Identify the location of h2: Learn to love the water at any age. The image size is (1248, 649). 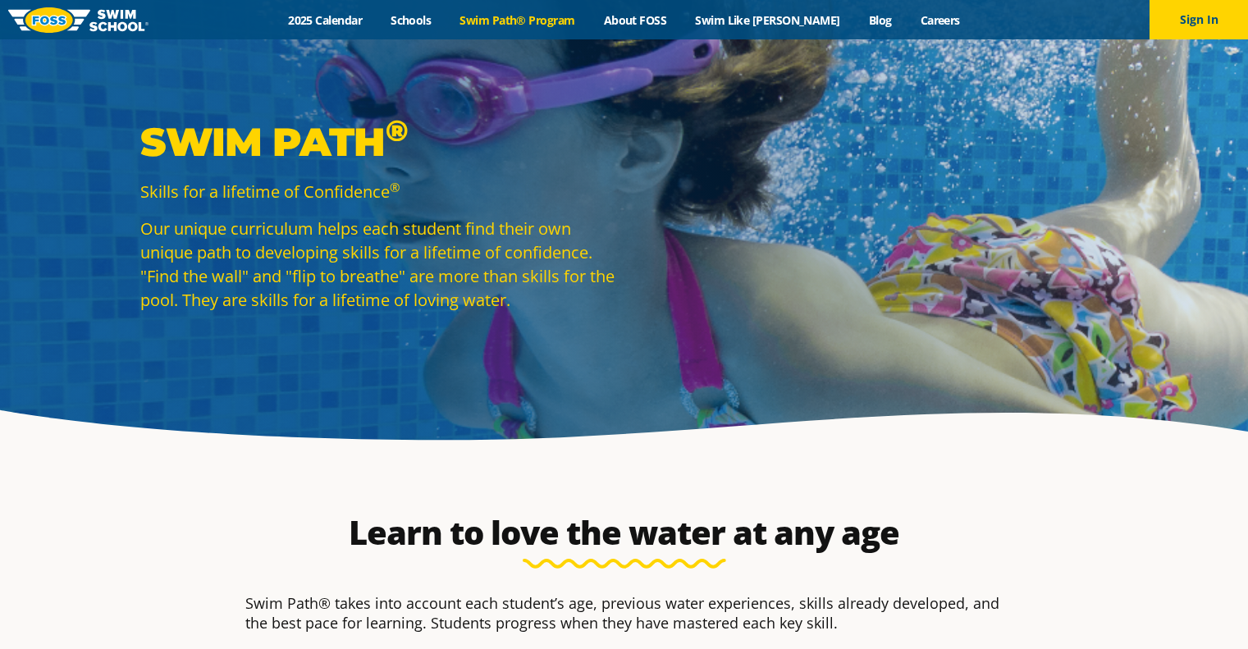
(624, 533).